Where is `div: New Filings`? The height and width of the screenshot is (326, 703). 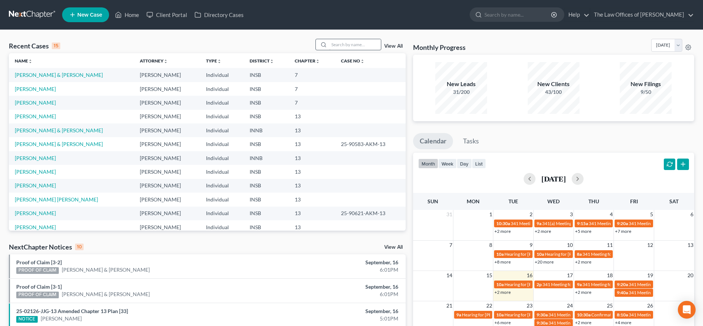 div: New Filings is located at coordinates (646, 84).